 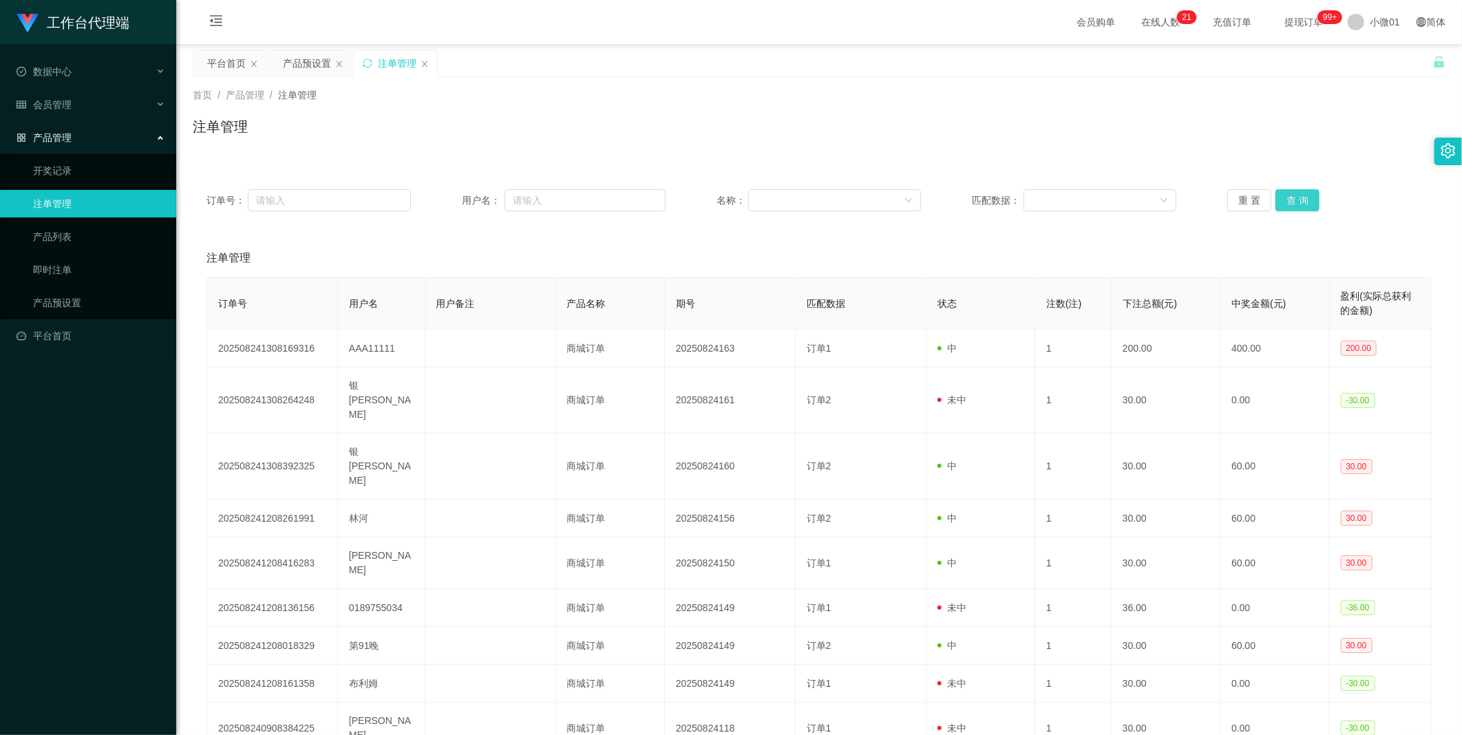 I want to click on span: 盈利(实际总获利的金额), so click(x=1376, y=303).